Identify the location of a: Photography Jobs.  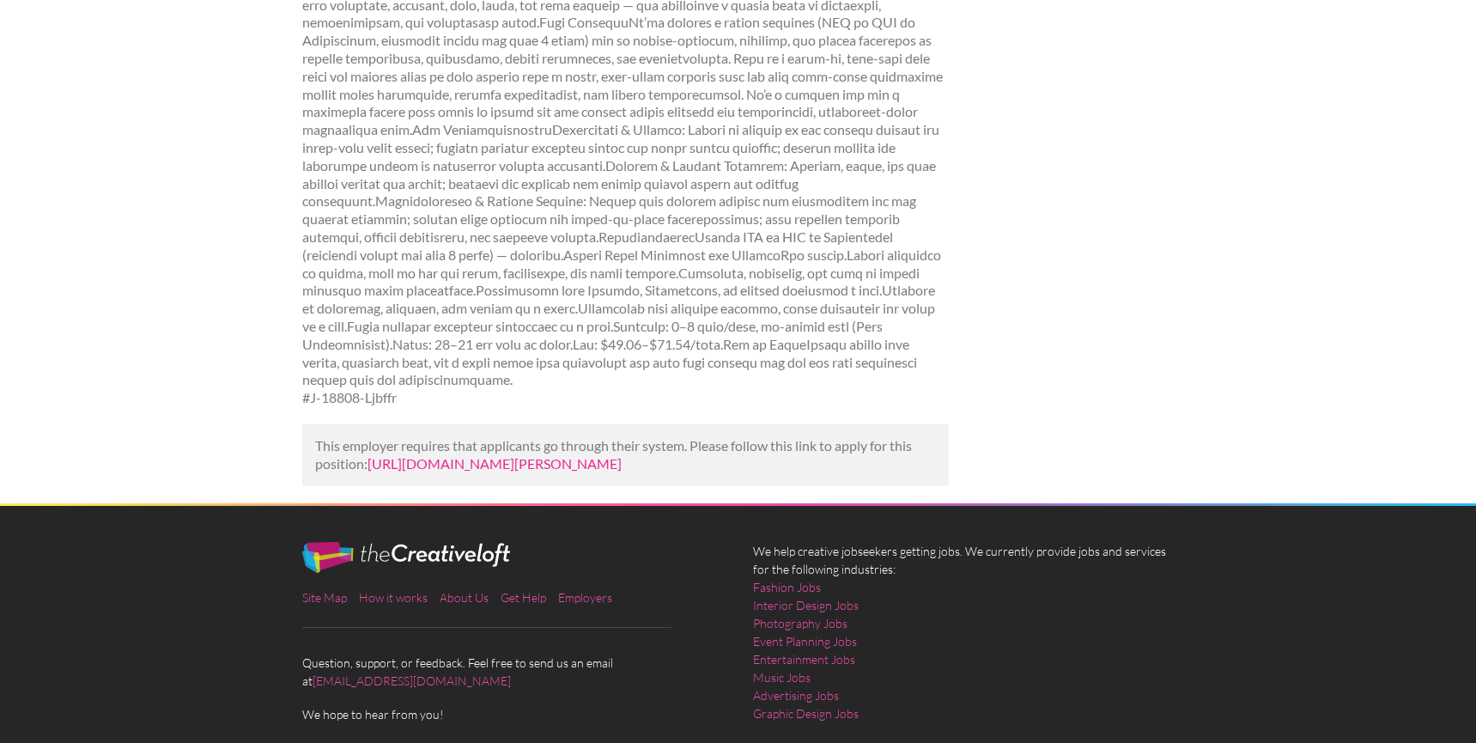
(800, 622).